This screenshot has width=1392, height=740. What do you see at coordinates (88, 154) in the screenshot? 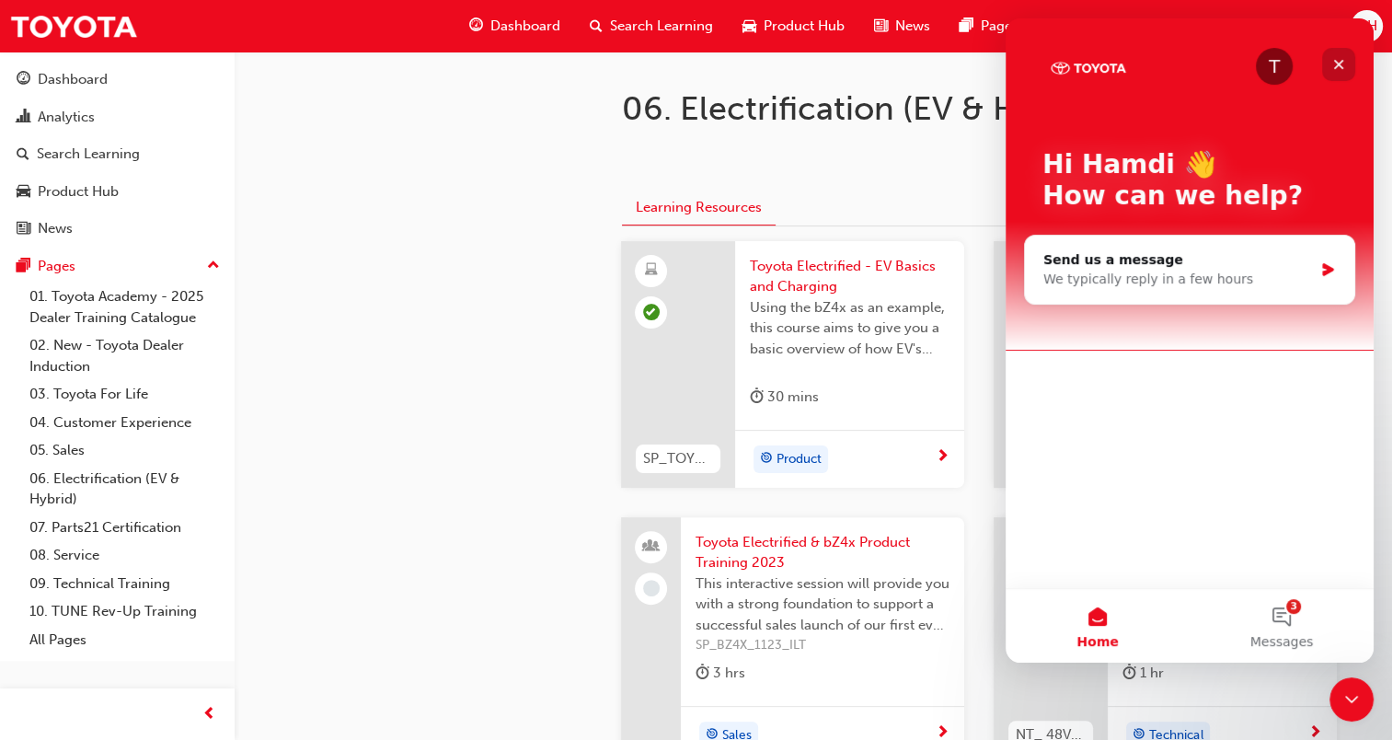
I see `div: Search Learning` at bounding box center [88, 154].